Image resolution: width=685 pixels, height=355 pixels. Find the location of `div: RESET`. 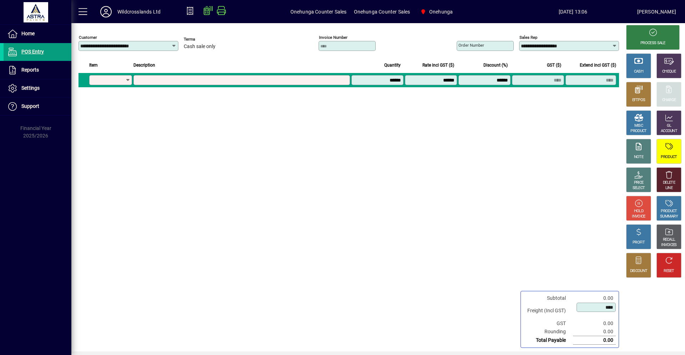

div: RESET is located at coordinates (669, 271).